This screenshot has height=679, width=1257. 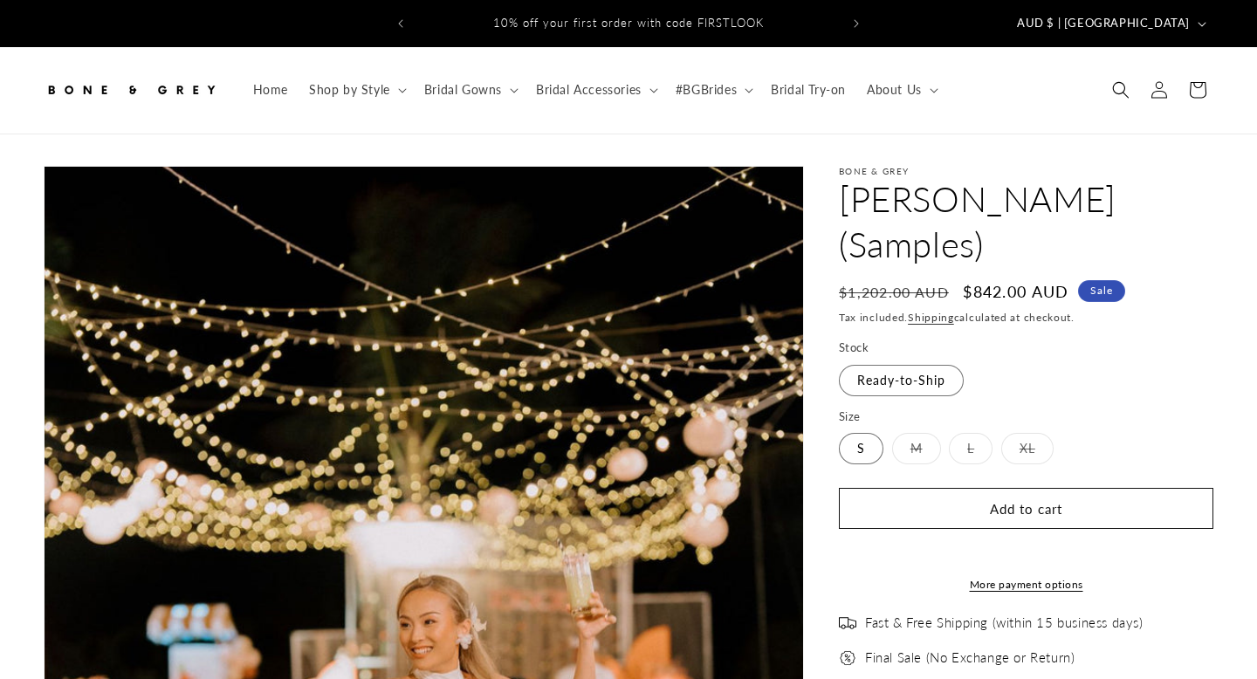 What do you see at coordinates (712, 90) in the screenshot?
I see `summary: #BGBrides` at bounding box center [712, 90].